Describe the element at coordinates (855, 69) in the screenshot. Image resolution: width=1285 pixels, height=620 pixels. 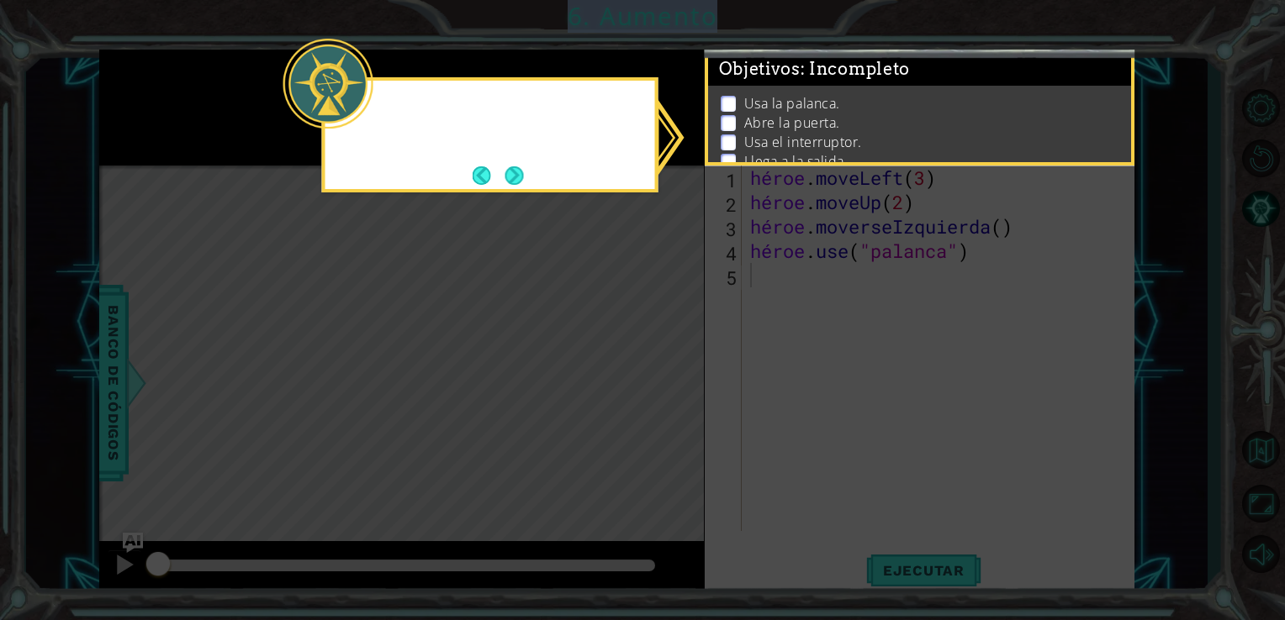
I see `span: : Incompleto` at that location.